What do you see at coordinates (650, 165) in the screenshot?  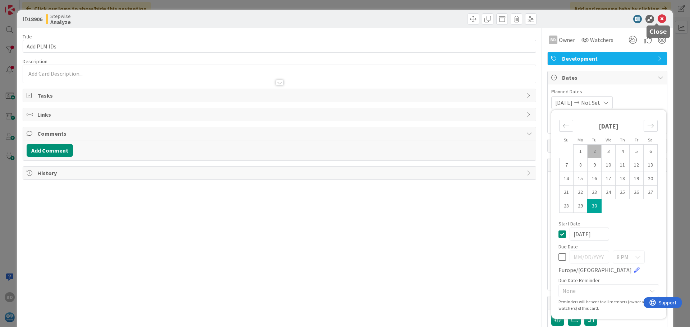 I see `td: Choose Saturday, 09/13/2025 12:00 PM as your check-out date. It’s available.` at bounding box center [650, 165].